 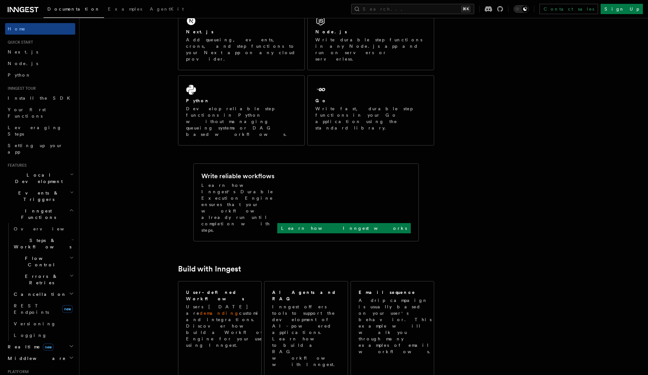 What do you see at coordinates (200, 32) in the screenshot?
I see `h2: Next.js` at bounding box center [200, 32].